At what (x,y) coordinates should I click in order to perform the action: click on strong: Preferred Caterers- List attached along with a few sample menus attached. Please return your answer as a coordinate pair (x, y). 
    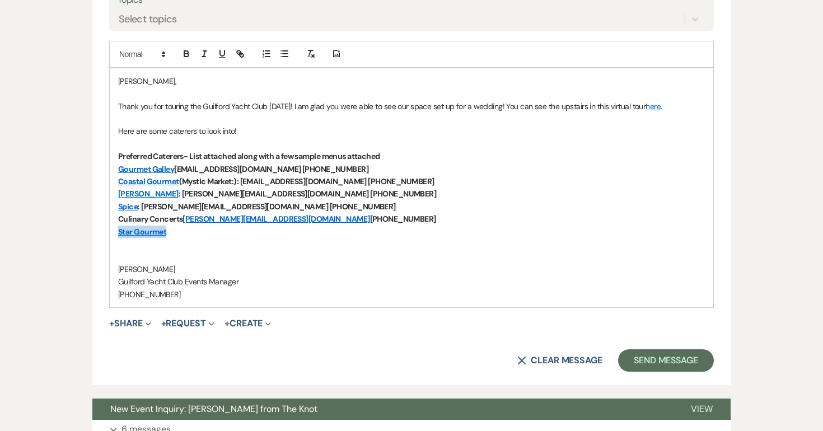
    Looking at the image, I should click on (249, 156).